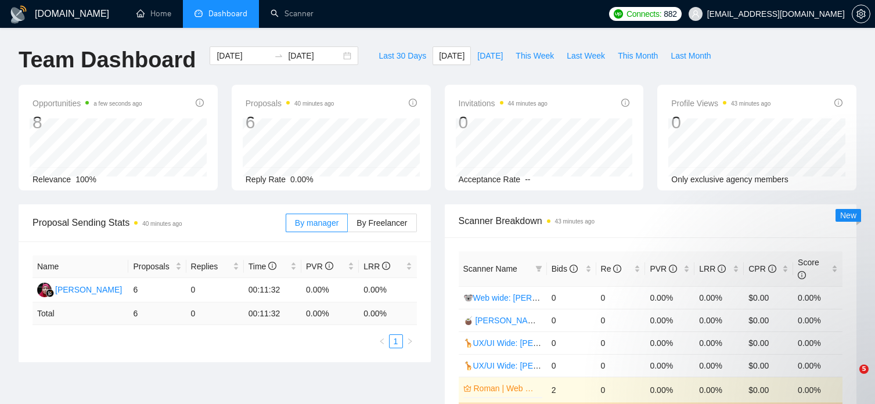 This screenshot has height=404, width=875. Describe the element at coordinates (410, 341) in the screenshot. I see `span: right` at that location.